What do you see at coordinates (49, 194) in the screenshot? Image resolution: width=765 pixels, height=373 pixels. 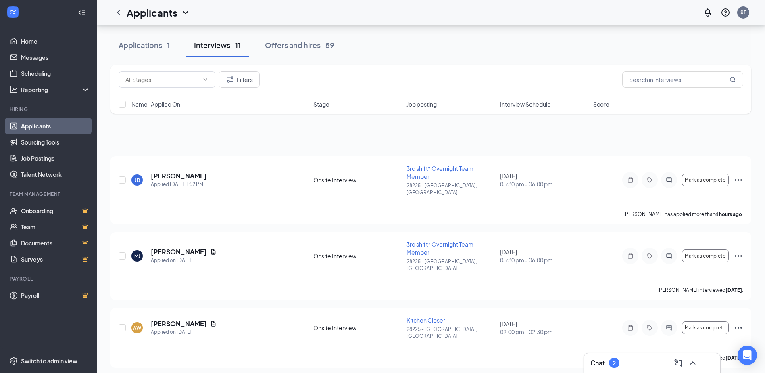 I see `div: Team Management` at bounding box center [49, 194].